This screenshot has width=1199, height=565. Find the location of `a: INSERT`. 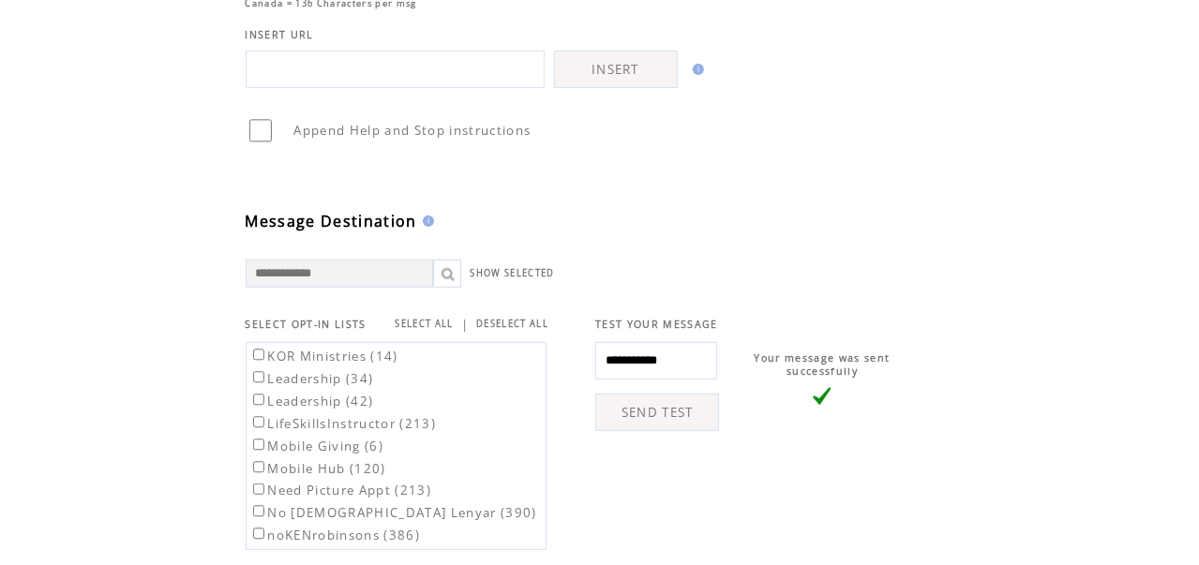

a: INSERT is located at coordinates (616, 69).